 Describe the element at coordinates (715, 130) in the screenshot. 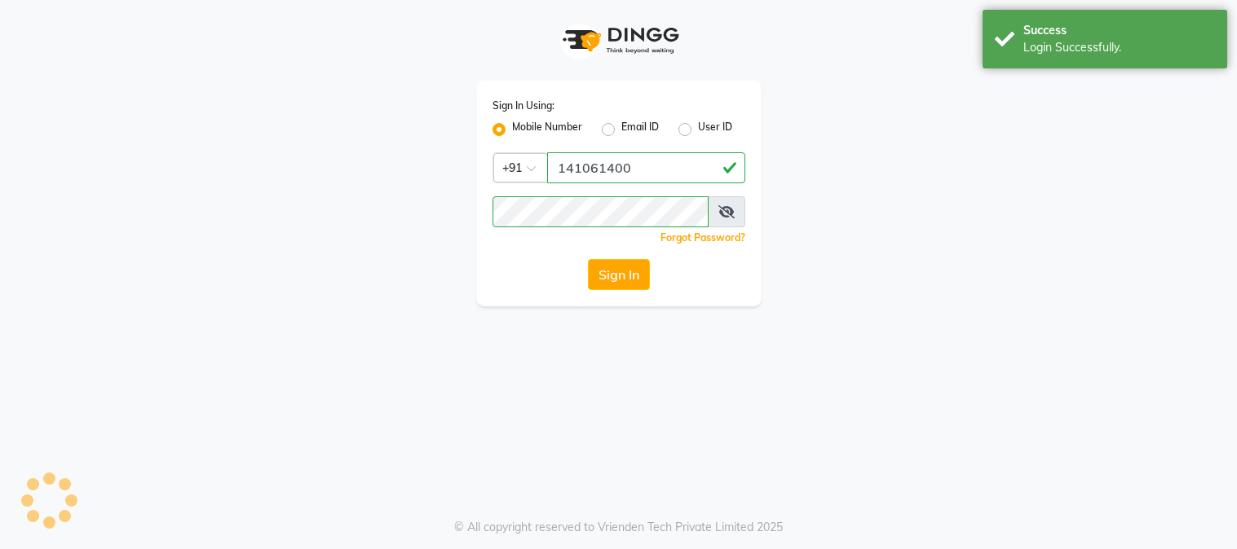

I see `label: User ID` at that location.